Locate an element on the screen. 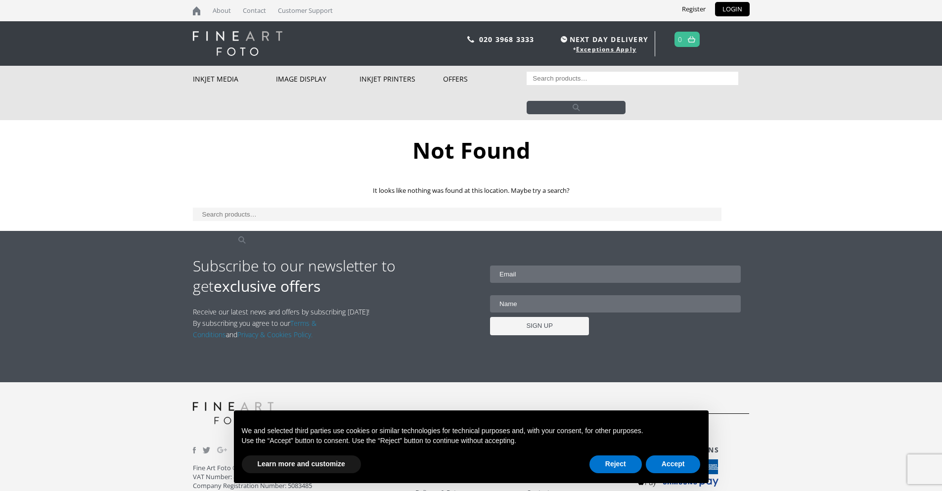 The image size is (942, 491). a: Offers is located at coordinates (485, 79).